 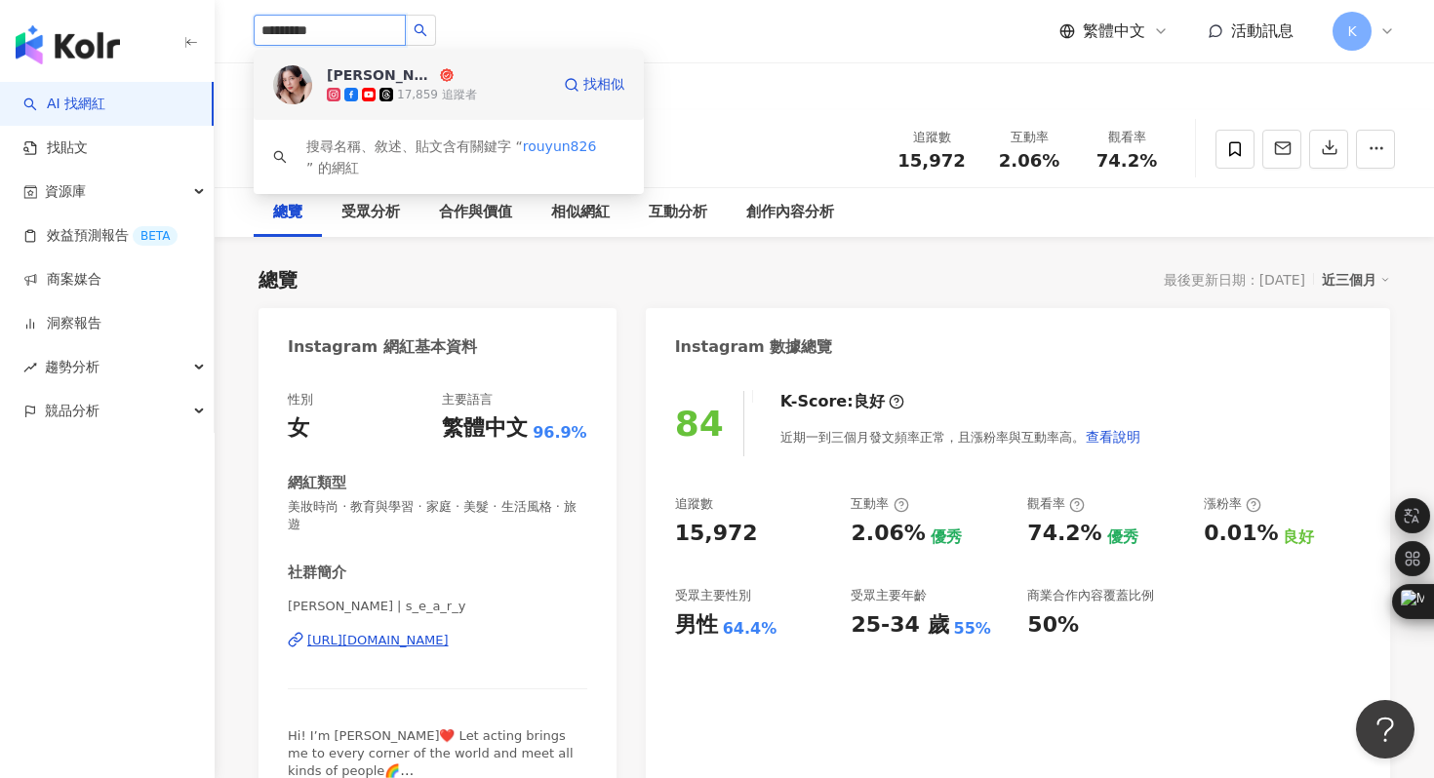 What do you see at coordinates (842, 402) in the screenshot?
I see `div: K-Score :` at bounding box center [842, 402].